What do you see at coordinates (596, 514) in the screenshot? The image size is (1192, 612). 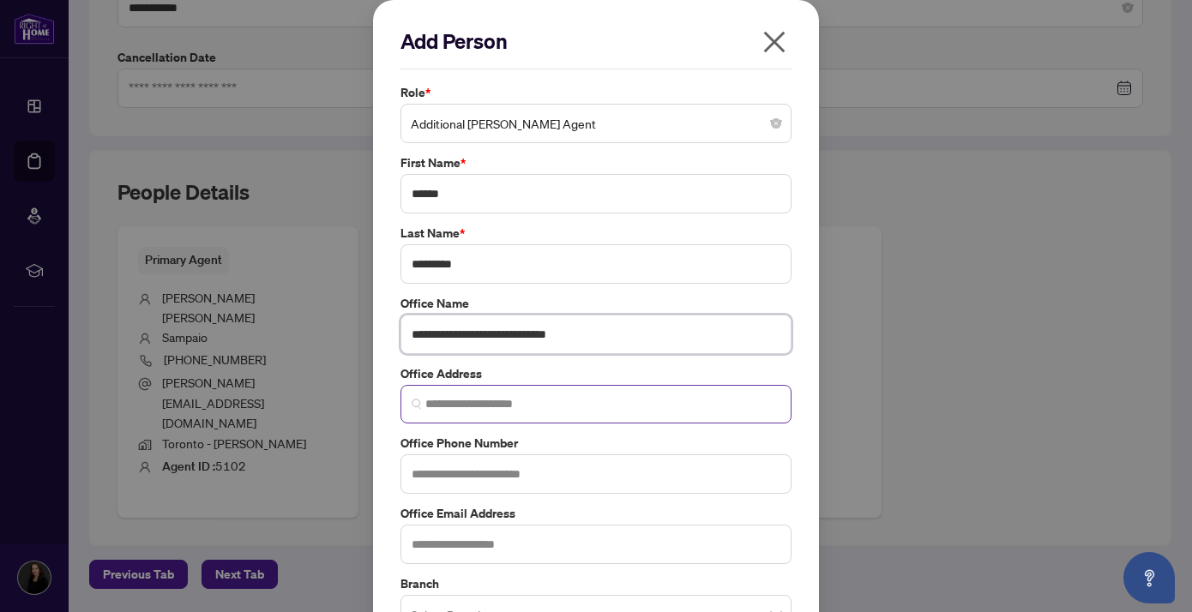 I see `label: Office Email Address` at bounding box center [596, 514].